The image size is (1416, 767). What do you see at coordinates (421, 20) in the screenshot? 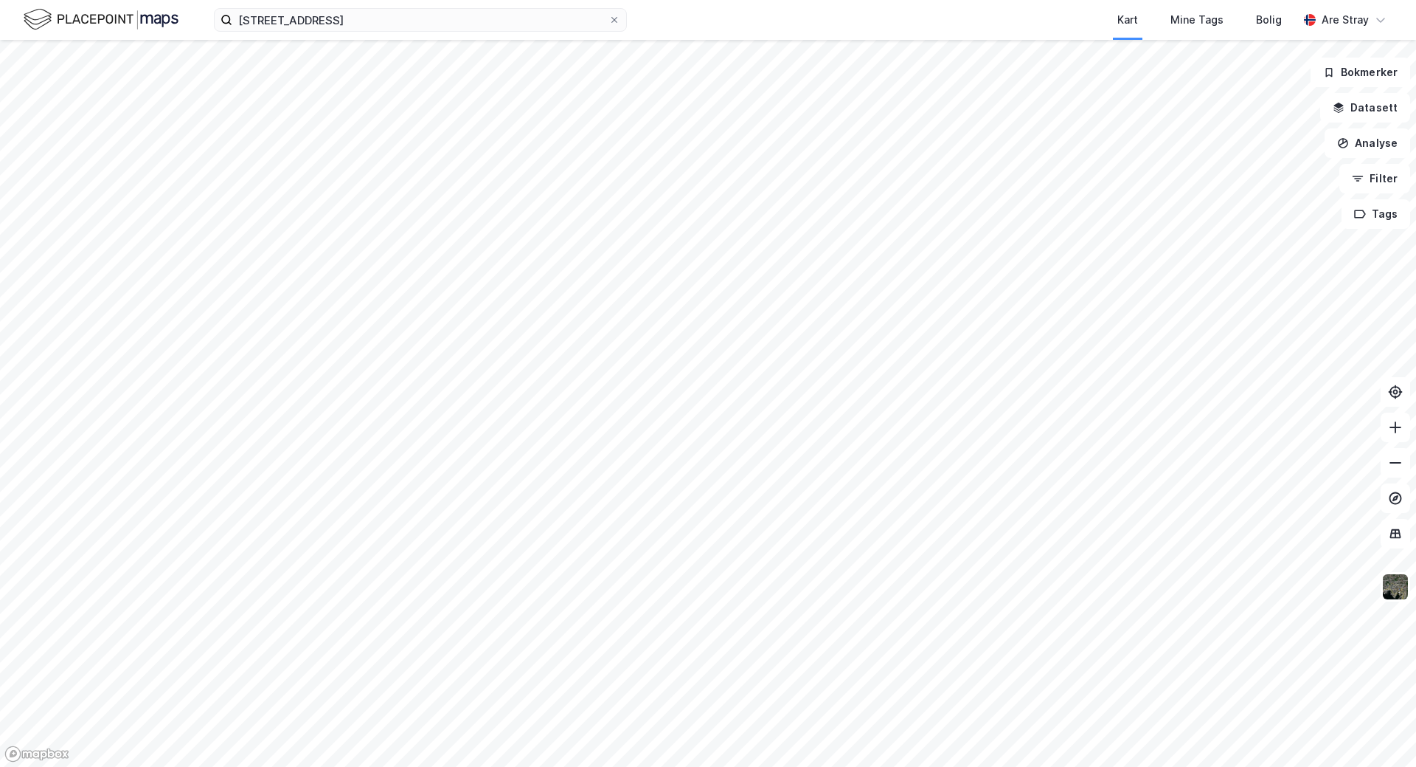
I see `input: Søk på adresse, matrikkel, gårdeiere, leietakere eller personer` at bounding box center [421, 20].